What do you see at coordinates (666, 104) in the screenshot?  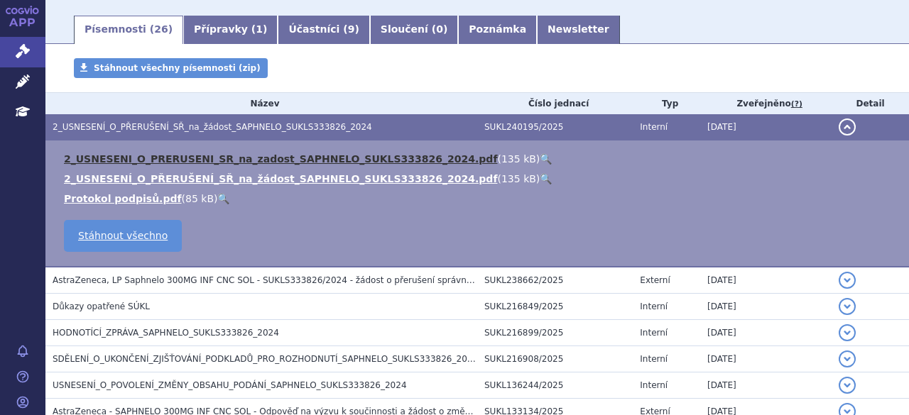 I see `th: Typ` at bounding box center [666, 104].